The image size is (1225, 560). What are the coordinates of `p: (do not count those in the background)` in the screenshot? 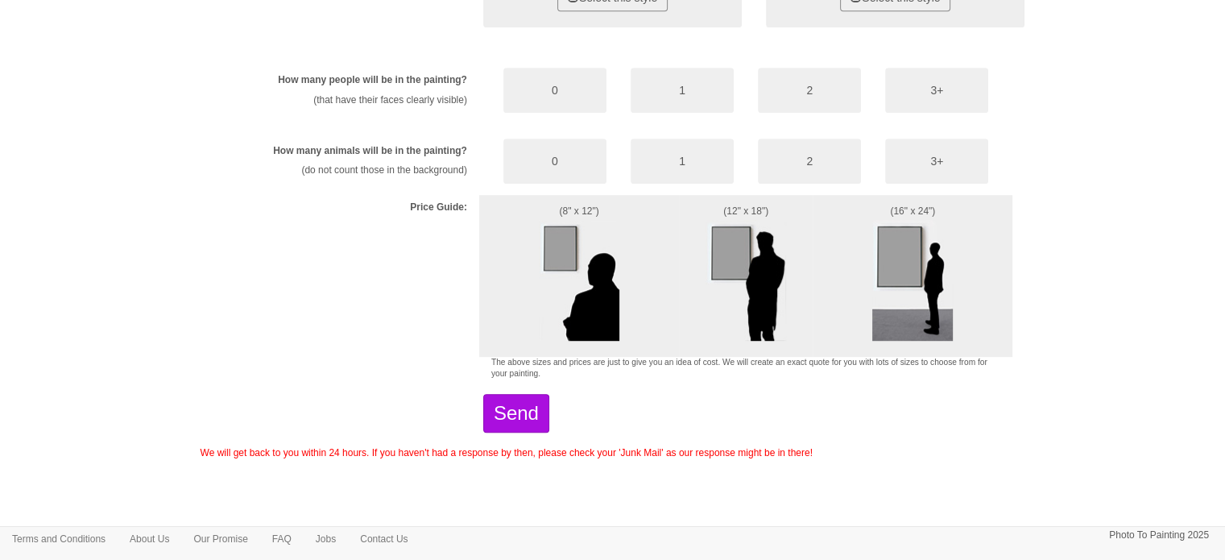 It's located at (346, 170).